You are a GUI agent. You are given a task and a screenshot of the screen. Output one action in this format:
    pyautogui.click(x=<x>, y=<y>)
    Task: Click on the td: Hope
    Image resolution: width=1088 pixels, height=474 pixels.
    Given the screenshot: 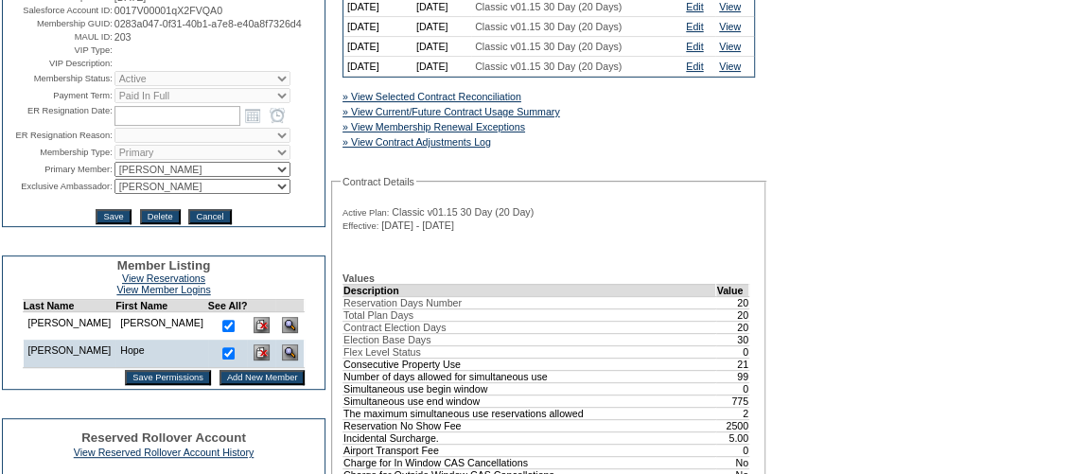 What is the action you would take?
    pyautogui.click(x=162, y=354)
    